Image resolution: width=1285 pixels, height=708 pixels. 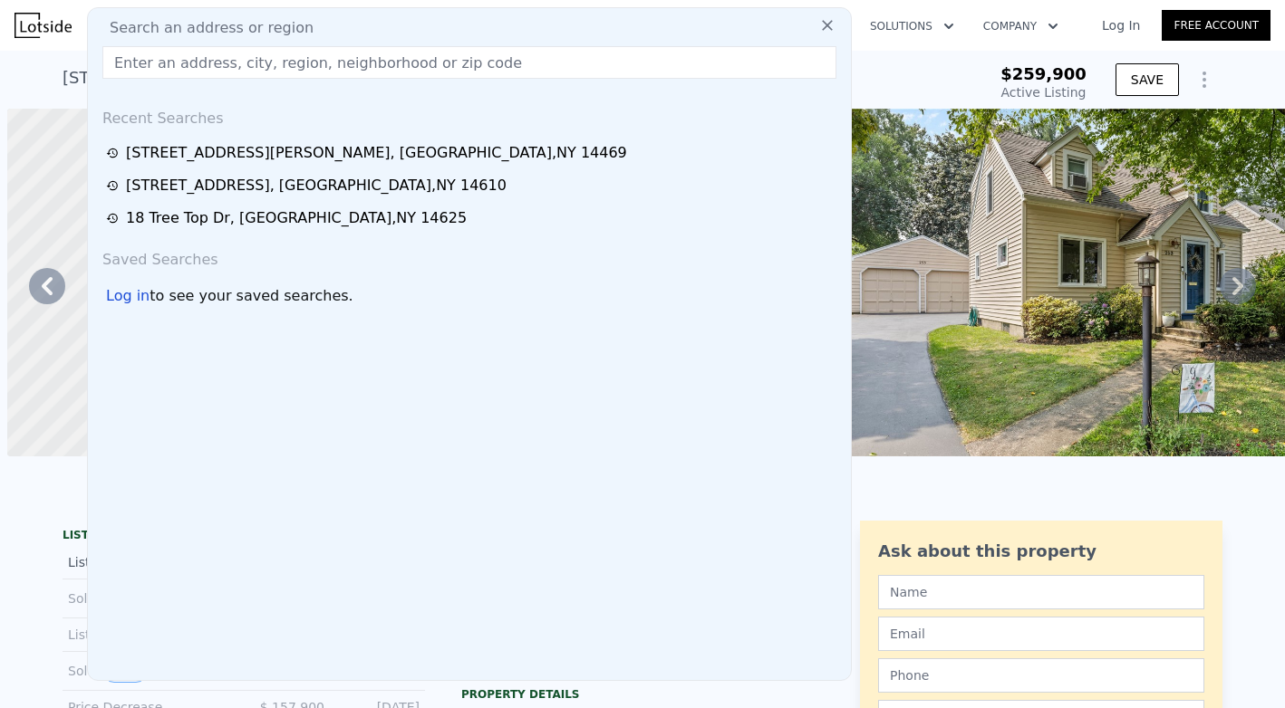 What do you see at coordinates (1041, 676) in the screenshot?
I see `input: Phone` at bounding box center [1041, 676].